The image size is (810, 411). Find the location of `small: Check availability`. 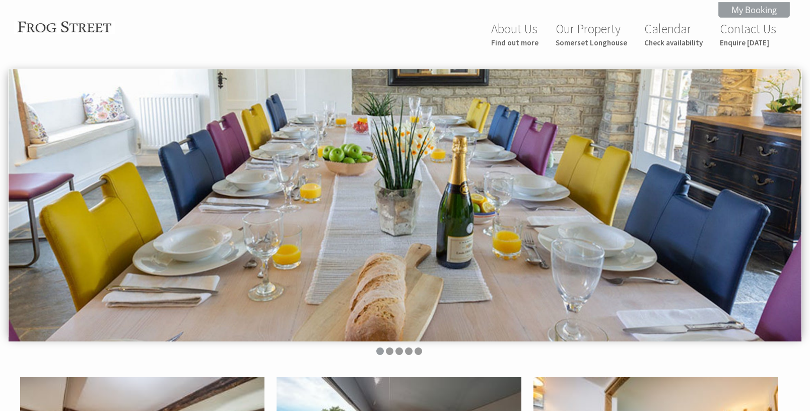

small: Check availability is located at coordinates (673, 42).